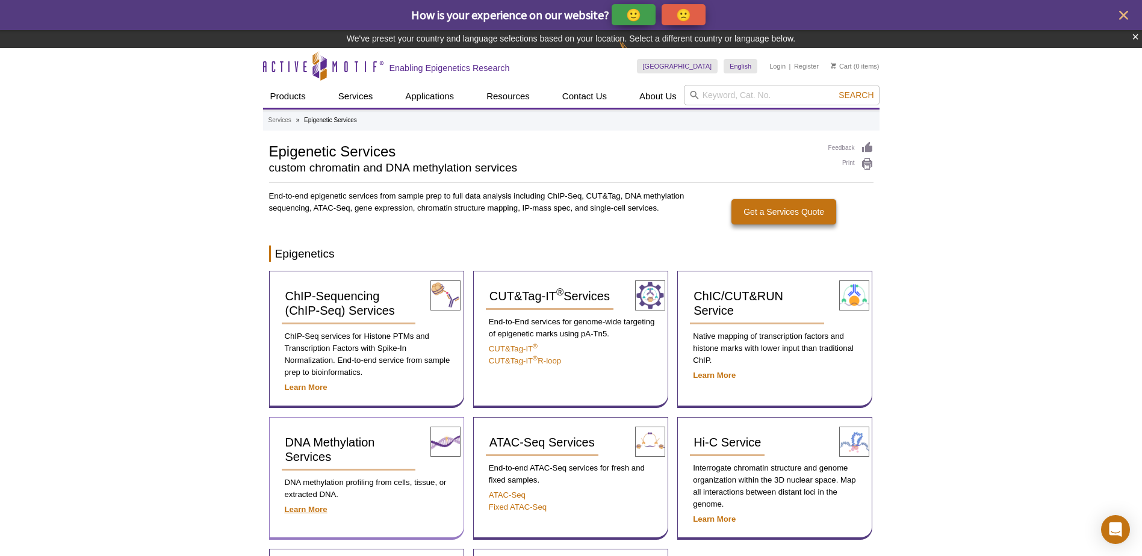 The height and width of the screenshot is (556, 1142). I want to click on a: Login, so click(777, 66).